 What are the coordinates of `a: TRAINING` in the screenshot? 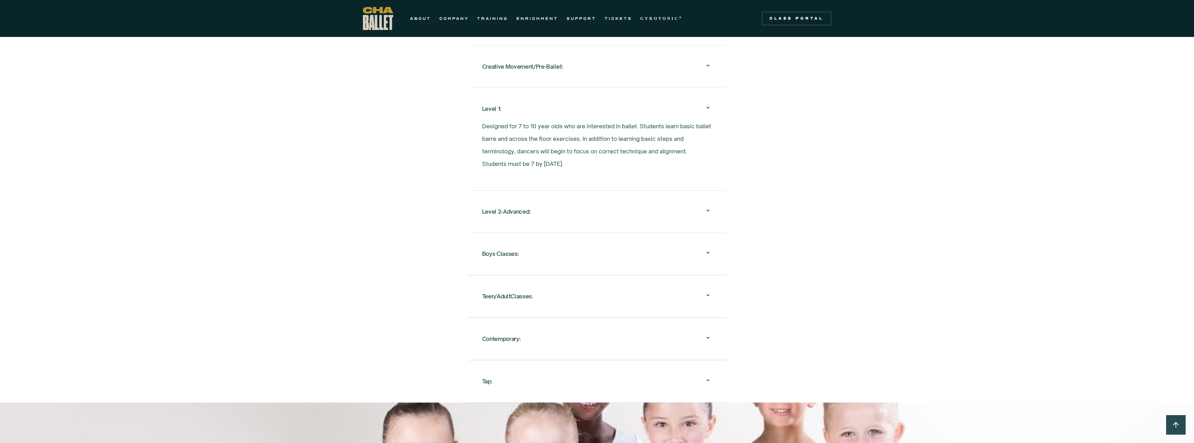 It's located at (492, 18).